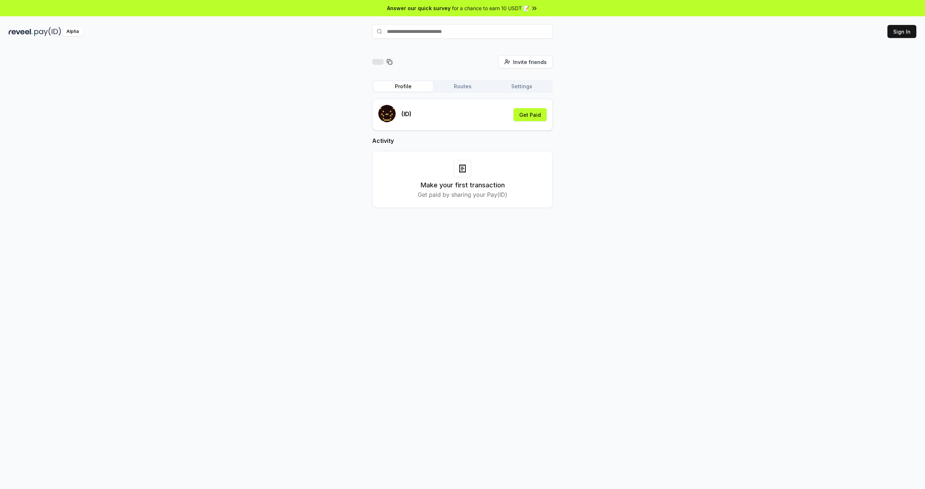  Describe the element at coordinates (530, 115) in the screenshot. I see `button: Get Paid` at that location.